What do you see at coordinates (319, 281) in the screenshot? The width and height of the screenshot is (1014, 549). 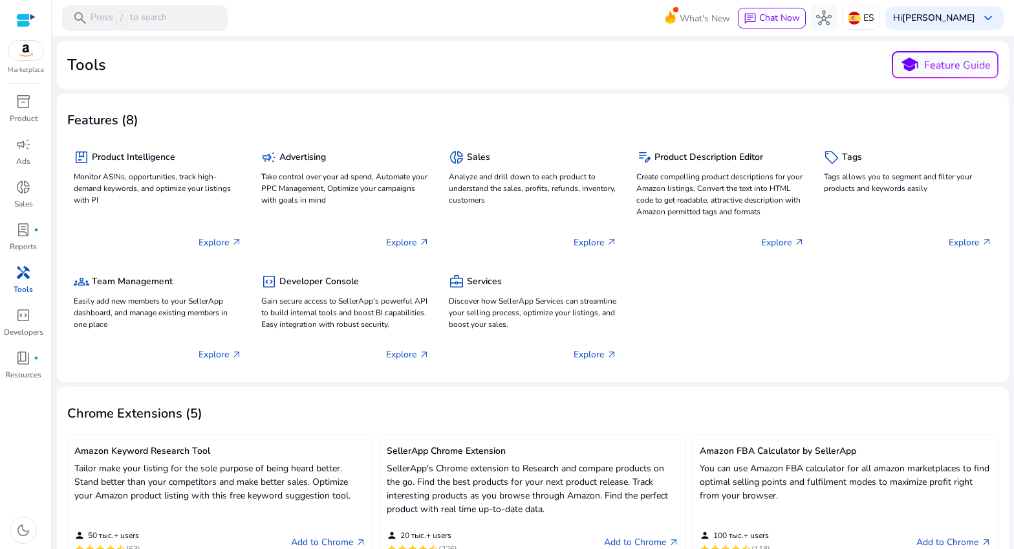 I see `h5: Developer Console` at bounding box center [319, 281].